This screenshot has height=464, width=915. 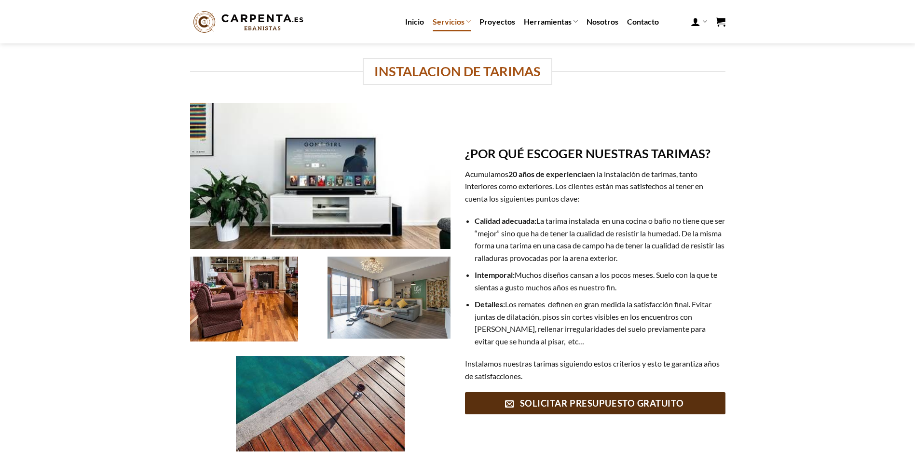 What do you see at coordinates (600, 239) in the screenshot?
I see `li: La tarima instalada en una cocina o baño no tiene que ser “mejor” sino que ha de tener la cualida...` at bounding box center [600, 239].